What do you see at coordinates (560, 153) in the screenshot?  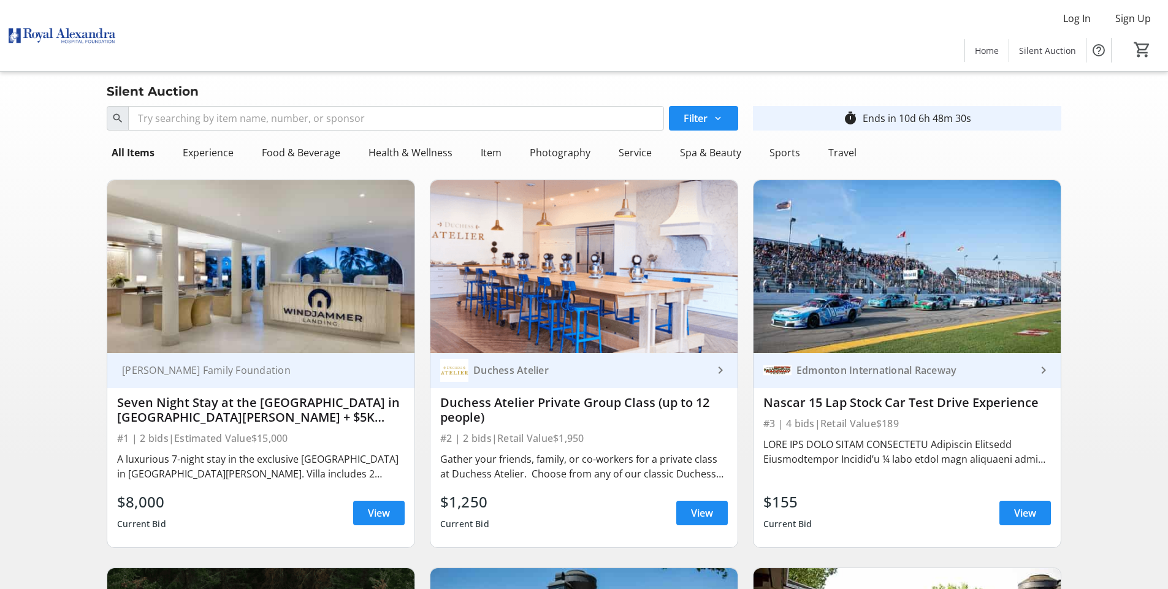 I see `div: Photography` at bounding box center [560, 153].